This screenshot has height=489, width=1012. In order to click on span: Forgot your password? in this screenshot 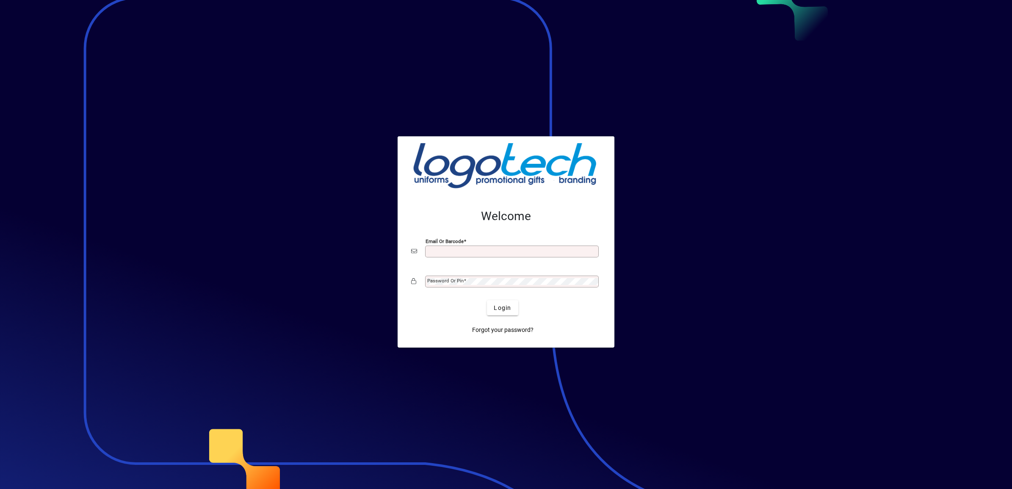, I will do `click(503, 330)`.